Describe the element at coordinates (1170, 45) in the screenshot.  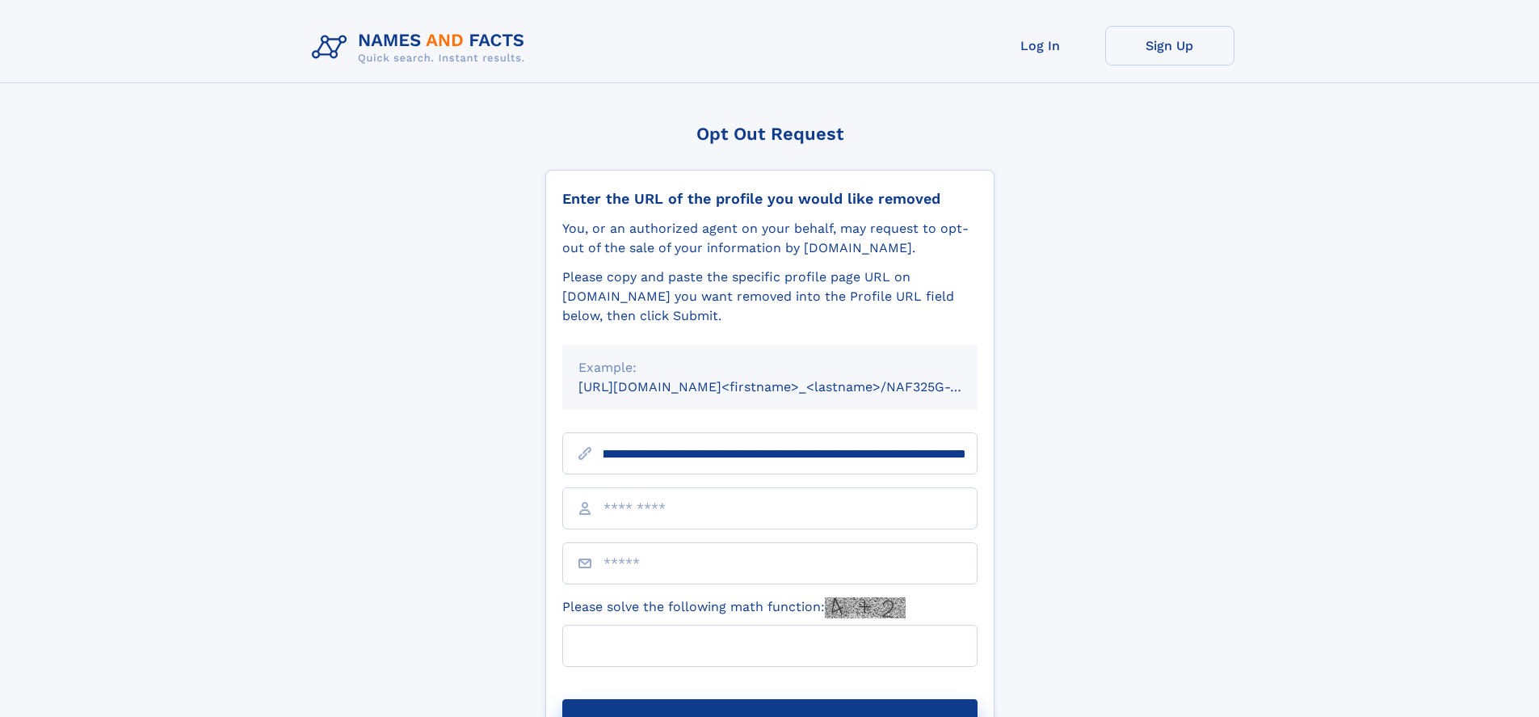
I see `a: Sign Up` at that location.